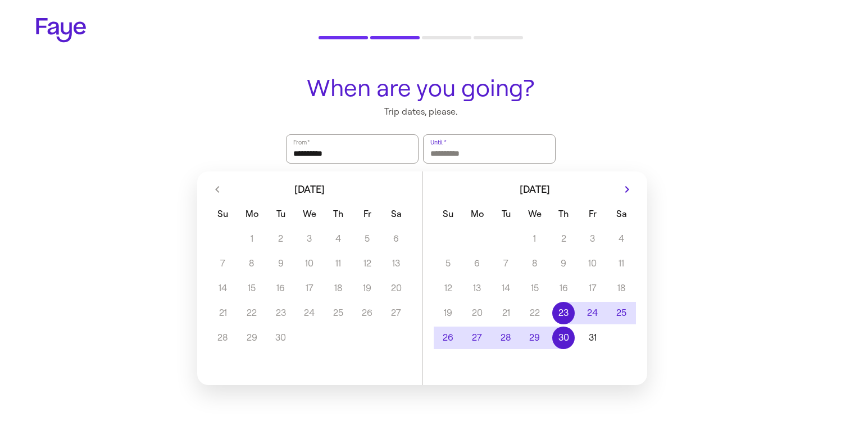 The width and height of the screenshot is (841, 439). I want to click on button: 30, so click(564, 338).